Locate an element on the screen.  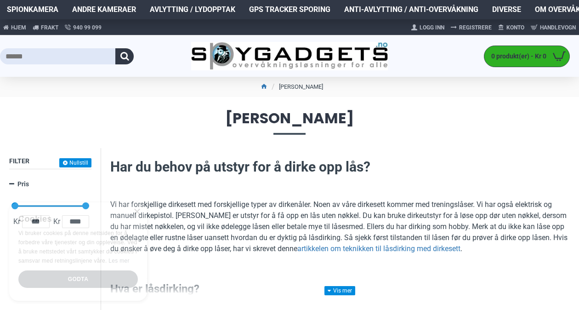
a: artikkelen om teknikken til låsdirking med dirkesett is located at coordinates (379, 249).